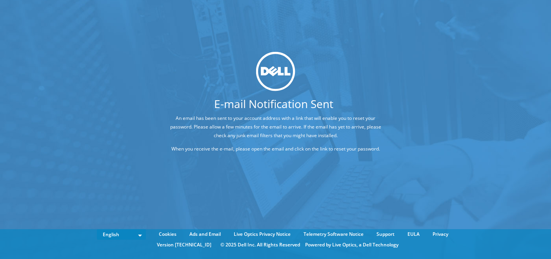 Image resolution: width=551 pixels, height=259 pixels. What do you see at coordinates (275, 149) in the screenshot?
I see `p: When you receive the e-mail, please open the email and click on the link to reset your password.` at bounding box center [275, 149].